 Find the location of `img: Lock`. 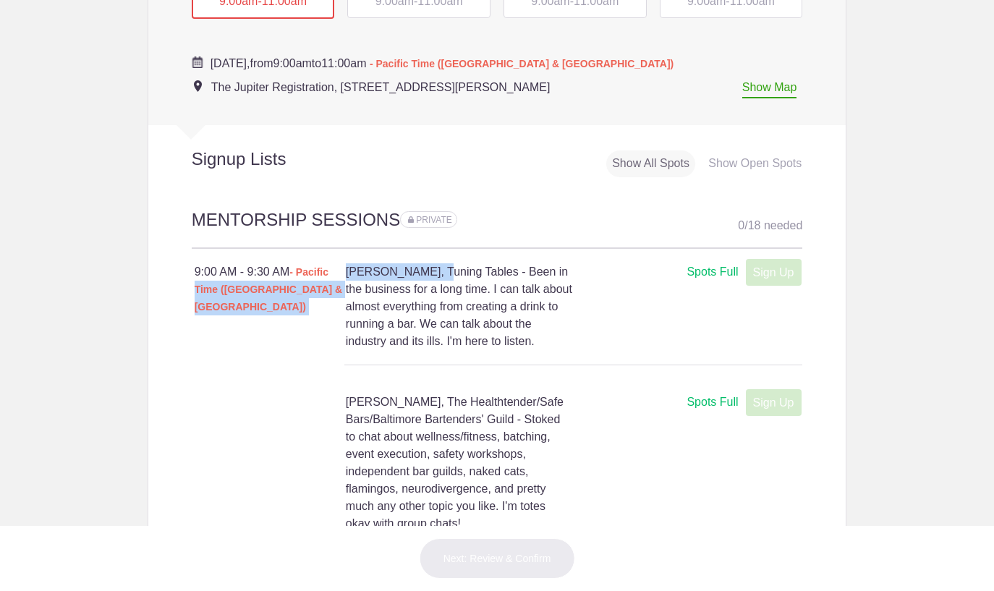

img: Lock is located at coordinates (411, 219).